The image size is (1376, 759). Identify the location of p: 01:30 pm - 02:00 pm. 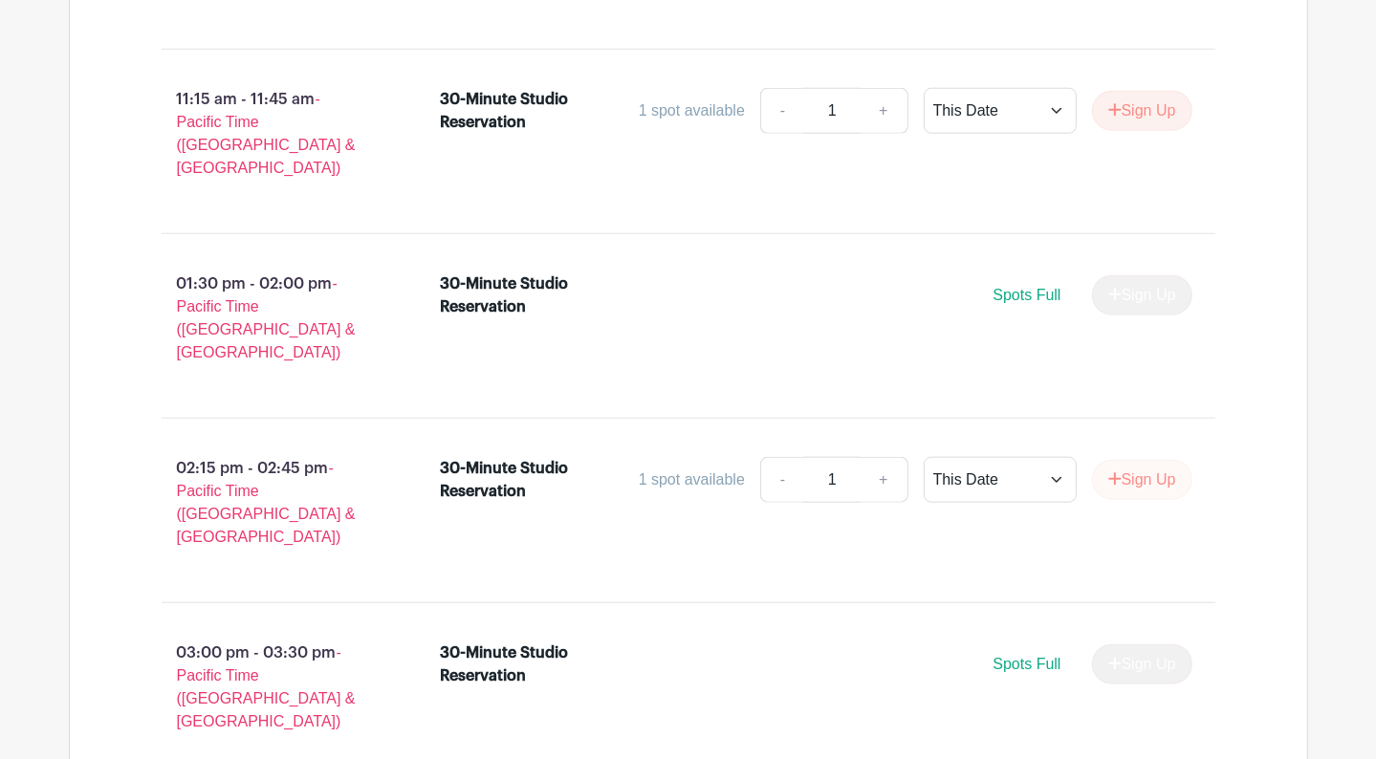
(271, 318).